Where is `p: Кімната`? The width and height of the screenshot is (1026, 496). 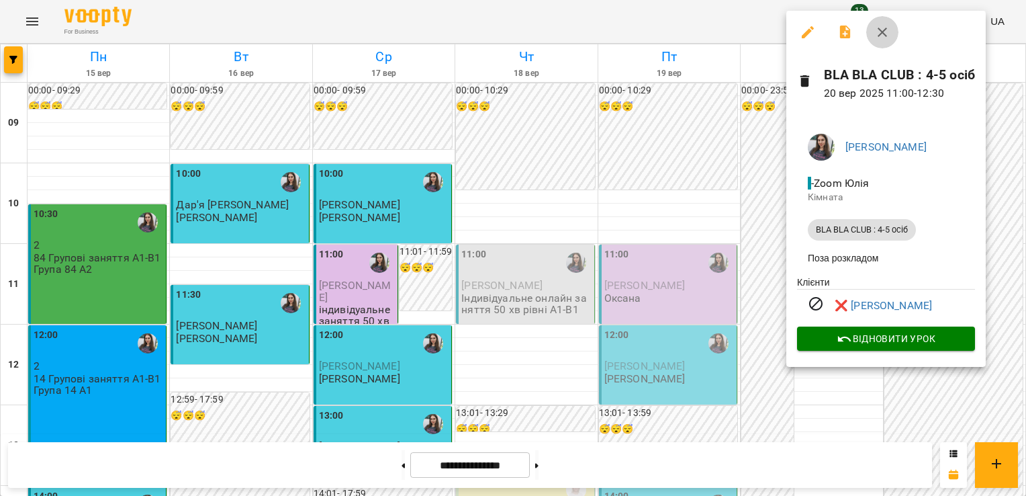
p: Кімната is located at coordinates (886, 197).